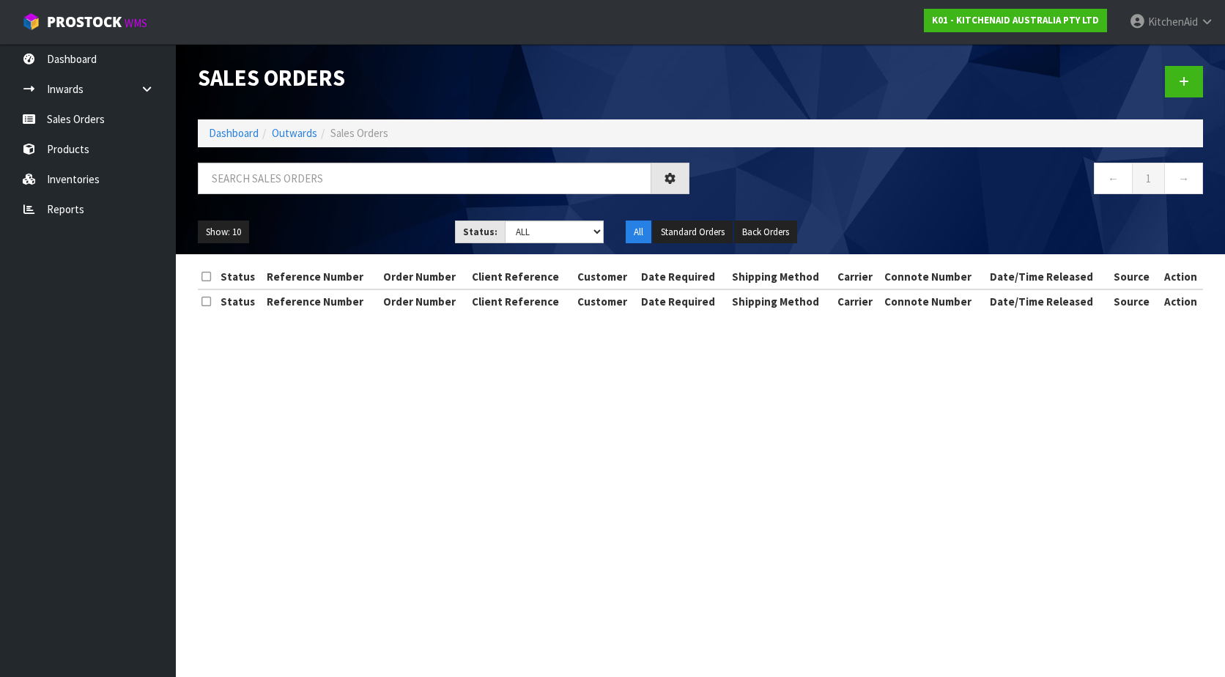 The width and height of the screenshot is (1225, 677). I want to click on strong: Status:, so click(480, 231).